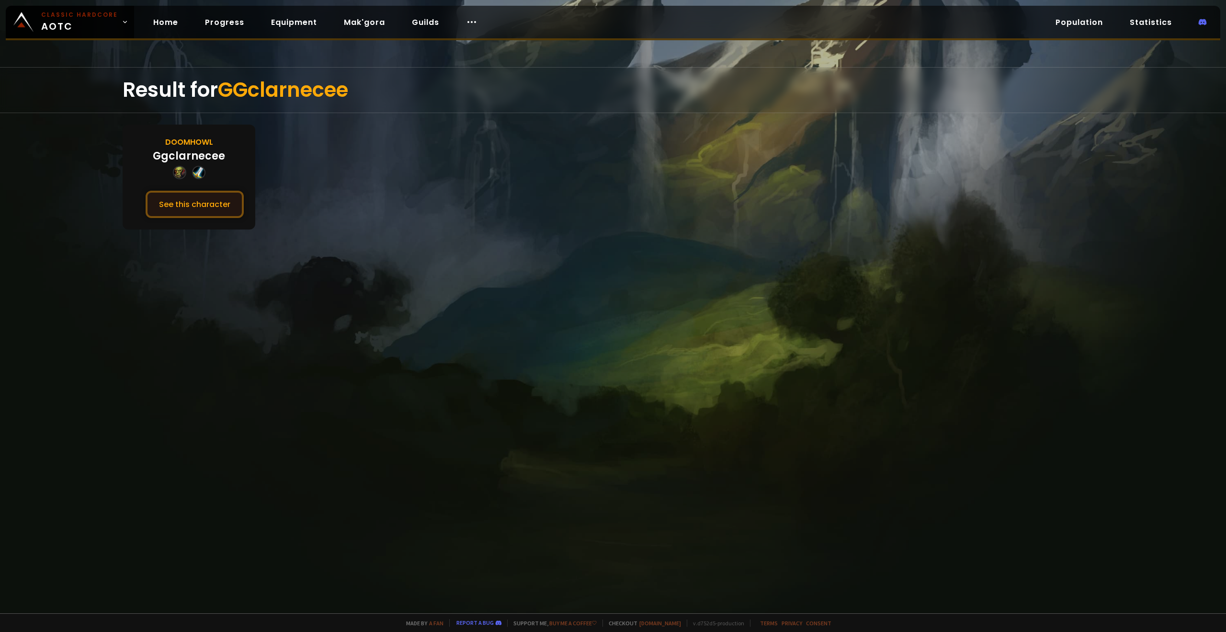 This screenshot has height=632, width=1226. Describe the element at coordinates (573, 623) in the screenshot. I see `a: Buy me a coffee` at that location.